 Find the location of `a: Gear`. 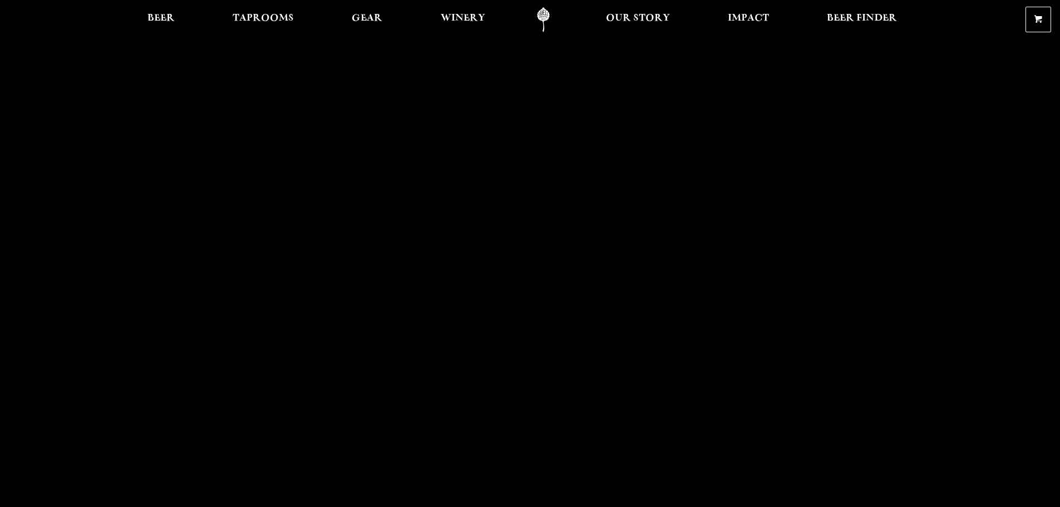

a: Gear is located at coordinates (367, 19).